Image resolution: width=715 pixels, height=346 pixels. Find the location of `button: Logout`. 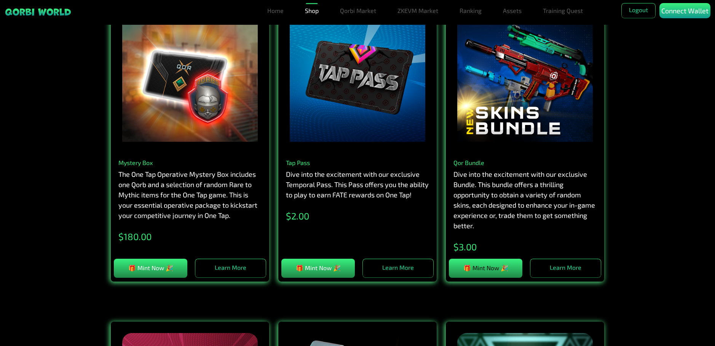

button: Logout is located at coordinates (639, 11).